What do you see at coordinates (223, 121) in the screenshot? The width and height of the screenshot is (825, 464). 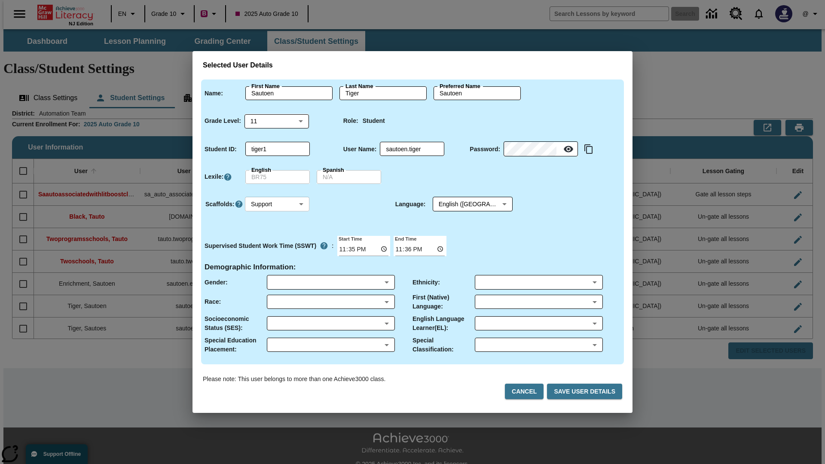 I see `p: Grade Level :` at bounding box center [223, 121].